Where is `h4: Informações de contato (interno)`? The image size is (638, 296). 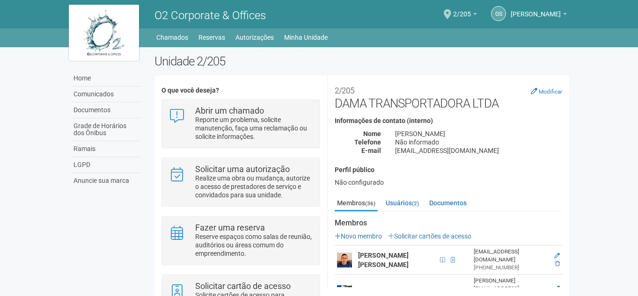 h4: Informações de contato (interno) is located at coordinates (449, 121).